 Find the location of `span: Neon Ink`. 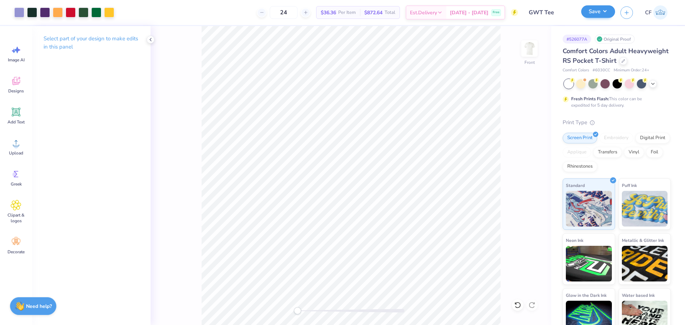

span: Neon Ink is located at coordinates (575, 240).